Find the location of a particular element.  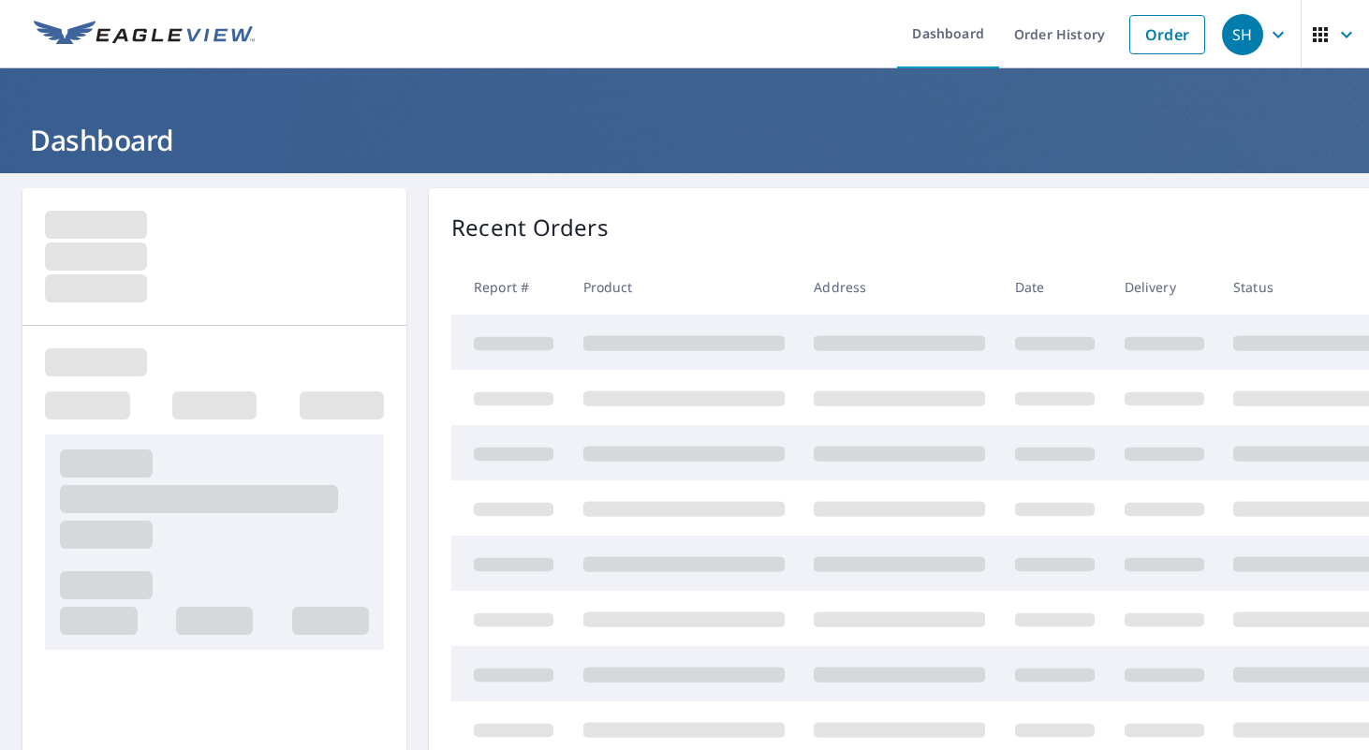

h1: Dashboard is located at coordinates (684, 139).